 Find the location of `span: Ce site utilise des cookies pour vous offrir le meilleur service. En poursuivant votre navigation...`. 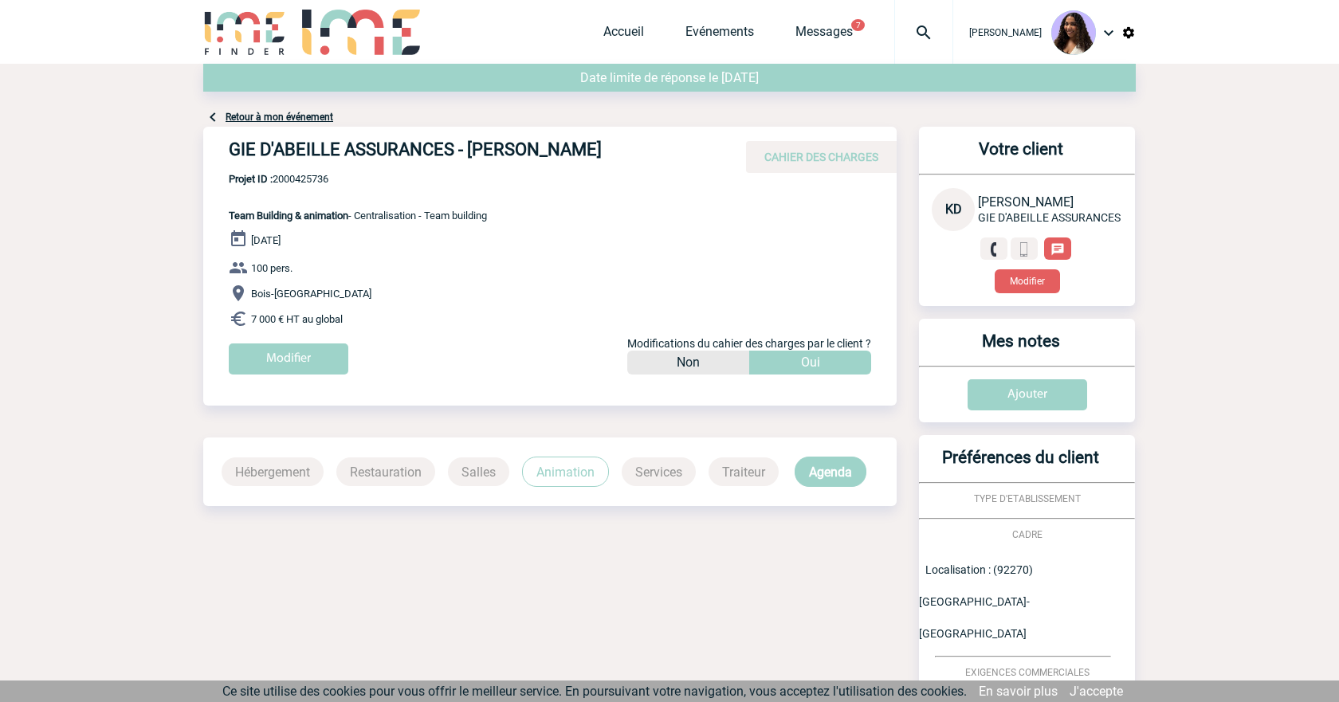

span: Ce site utilise des cookies pour vous offrir le meilleur service. En poursuivant votre navigation... is located at coordinates (595, 691).